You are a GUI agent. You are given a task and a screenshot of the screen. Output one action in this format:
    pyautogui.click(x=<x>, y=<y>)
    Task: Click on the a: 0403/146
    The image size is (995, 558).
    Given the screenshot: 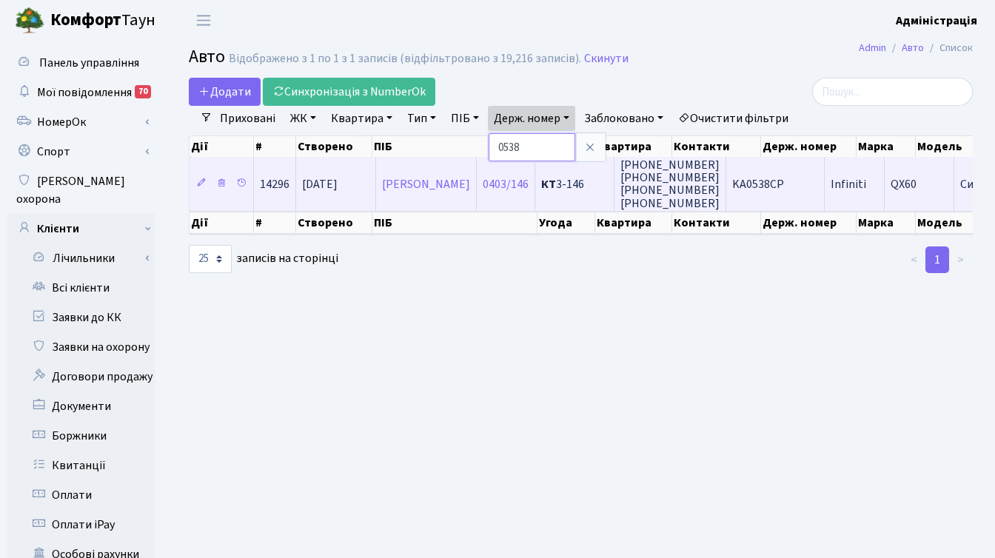 What is the action you would take?
    pyautogui.click(x=506, y=184)
    